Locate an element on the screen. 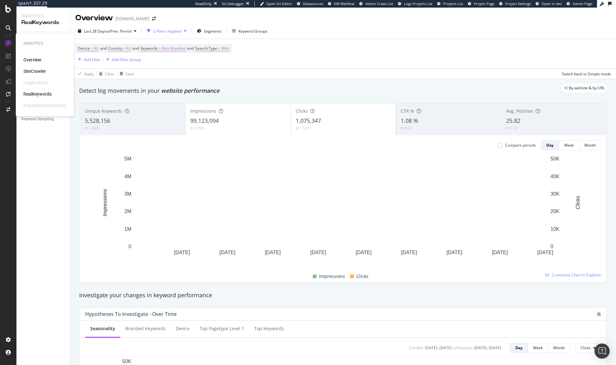  span: Non-Branded is located at coordinates (174, 48).